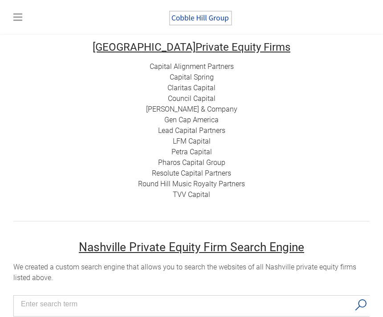 The width and height of the screenshot is (383, 317). Describe the element at coordinates (191, 162) in the screenshot. I see `a: Pharos Capital Group` at that location.